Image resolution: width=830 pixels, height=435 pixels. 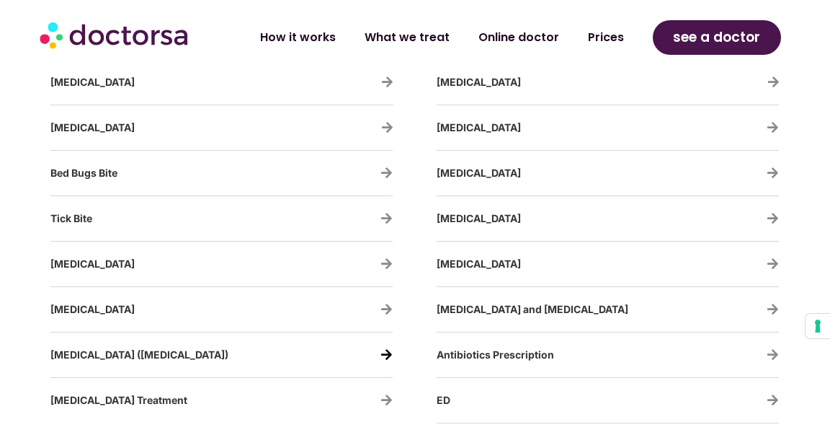 I want to click on a: How it works, so click(x=298, y=37).